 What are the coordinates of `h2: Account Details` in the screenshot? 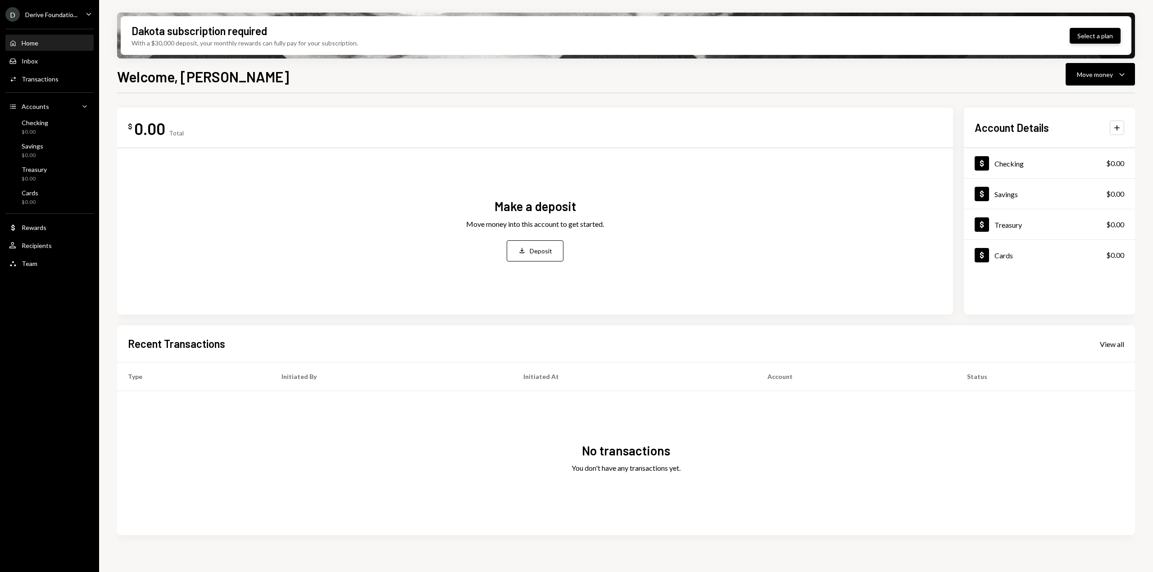 It's located at (1012, 127).